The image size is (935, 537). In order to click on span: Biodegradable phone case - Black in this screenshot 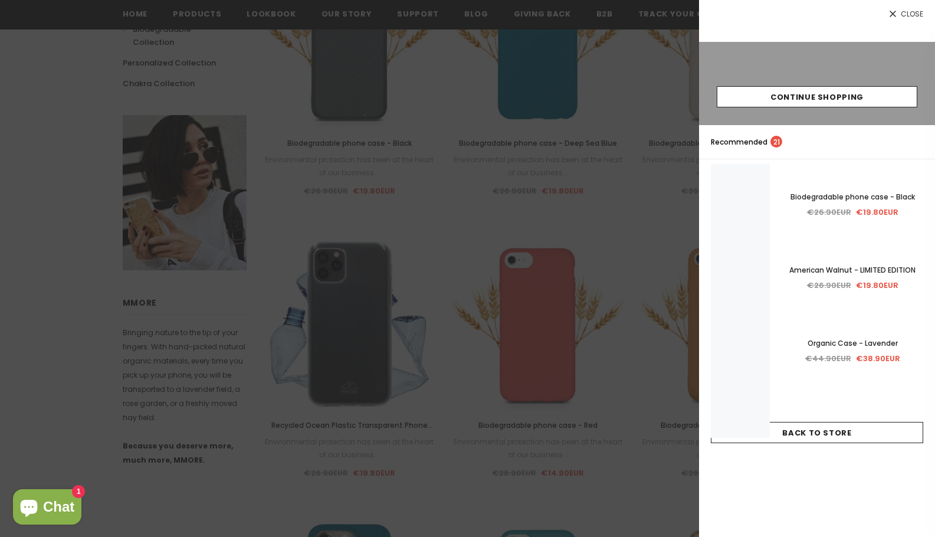, I will do `click(852, 196)`.